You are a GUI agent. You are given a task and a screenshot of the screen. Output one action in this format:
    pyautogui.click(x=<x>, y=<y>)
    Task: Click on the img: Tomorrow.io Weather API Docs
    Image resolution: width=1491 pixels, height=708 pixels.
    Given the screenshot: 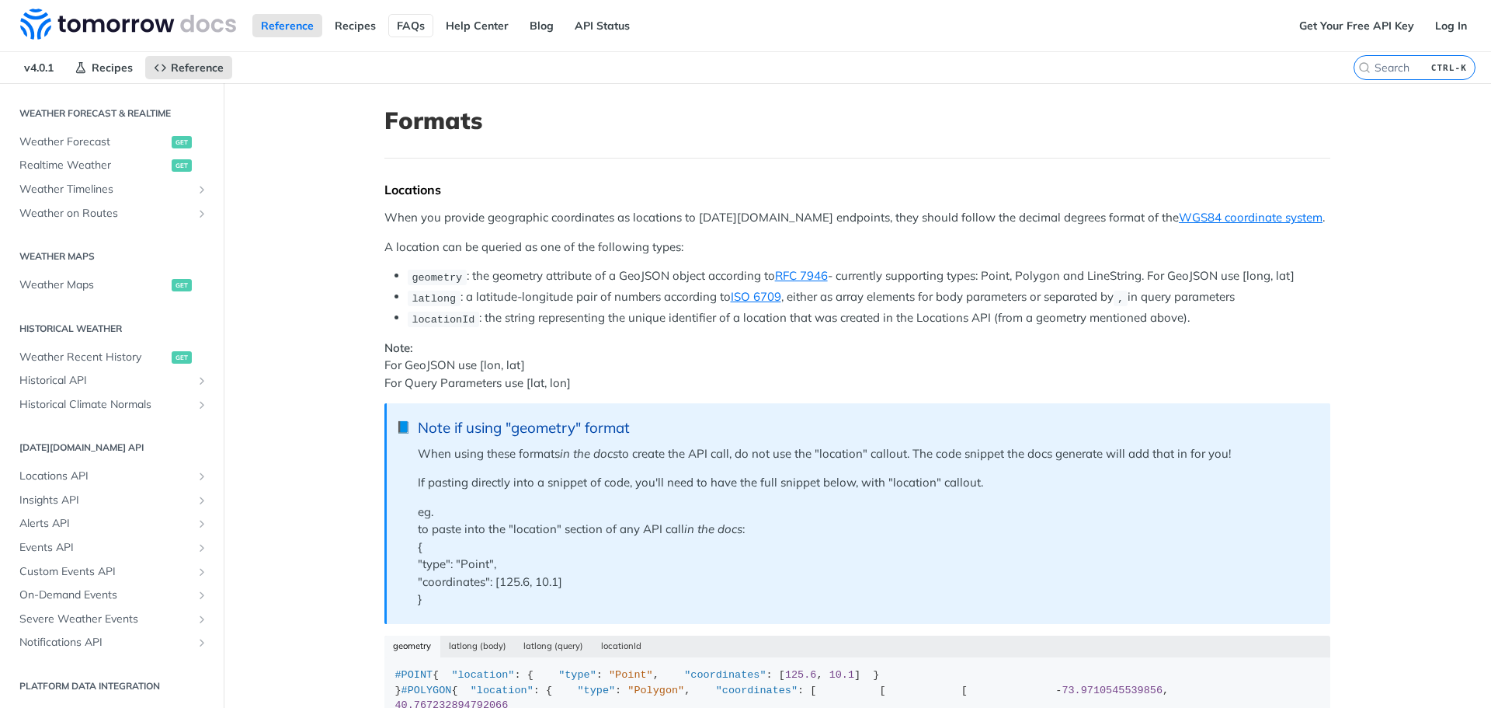 What is the action you would take?
    pyautogui.click(x=128, y=24)
    